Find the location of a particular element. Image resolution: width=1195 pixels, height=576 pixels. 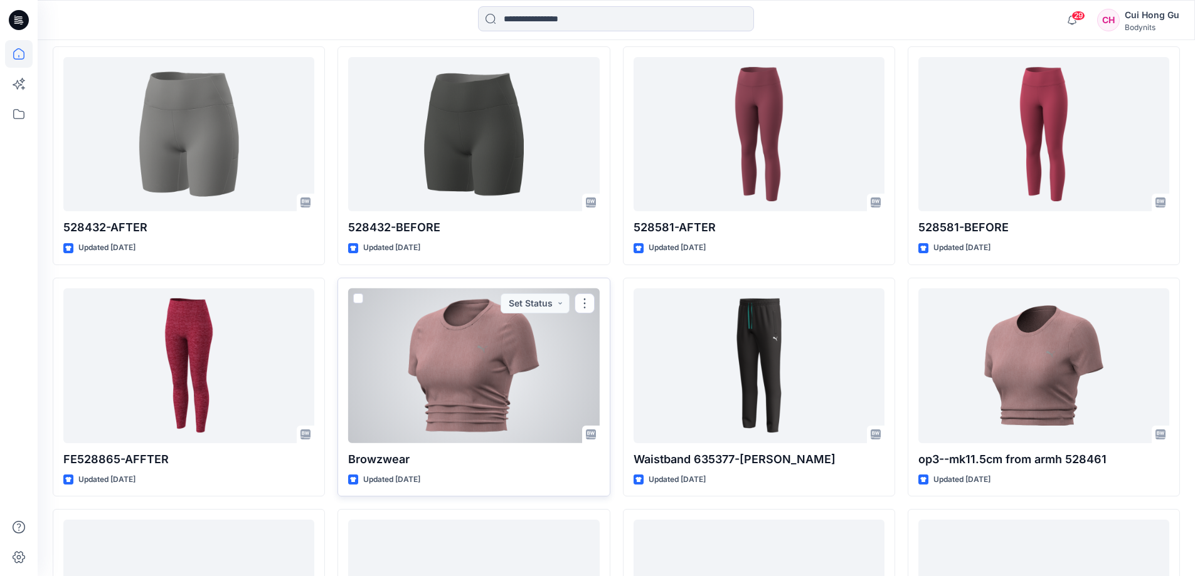

p: 528432-AFTER is located at coordinates (189, 228).